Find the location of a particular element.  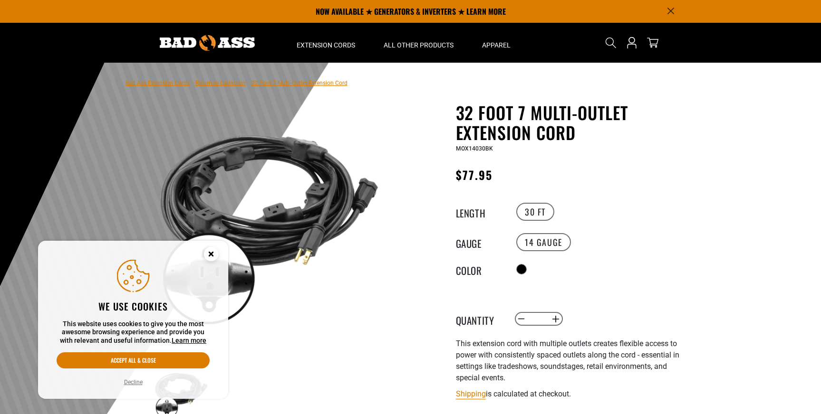

span: Extension Cords is located at coordinates (326, 45).